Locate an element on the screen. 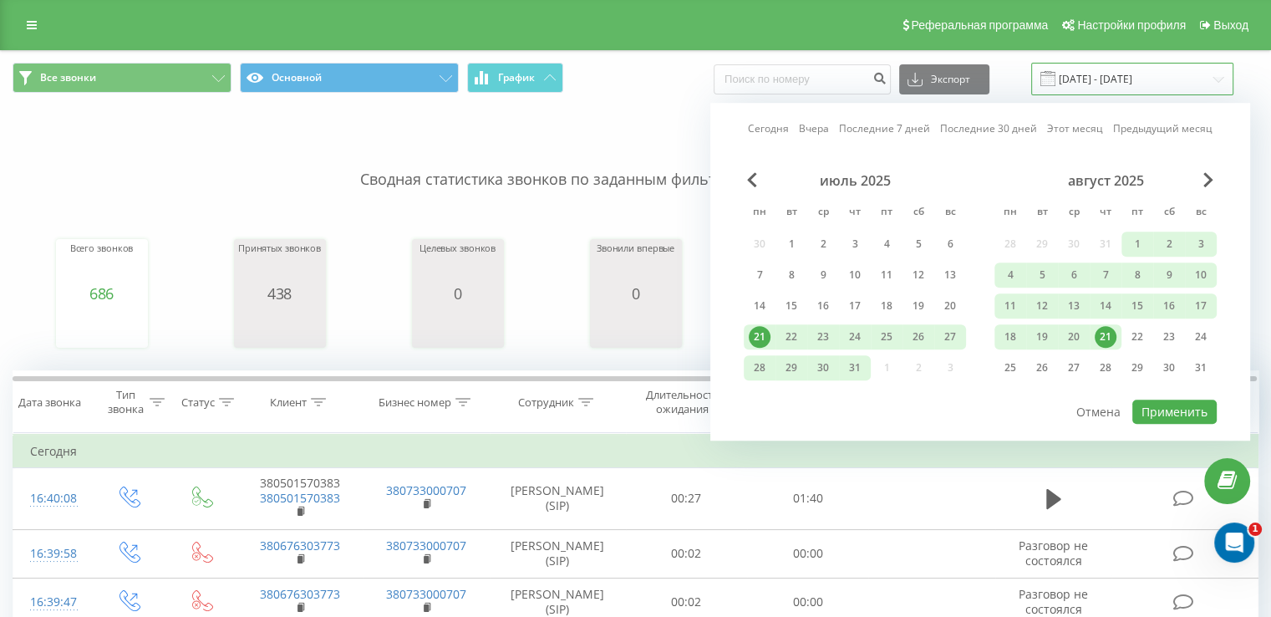 The width and height of the screenshot is (1271, 617). div: ср 9 июля 2025 г. is located at coordinates (823, 275).